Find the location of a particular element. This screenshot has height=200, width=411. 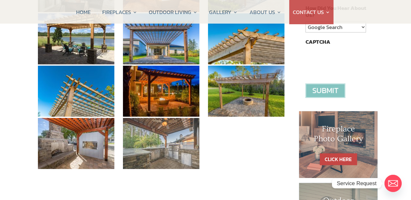

img: 14 is located at coordinates (161, 143).